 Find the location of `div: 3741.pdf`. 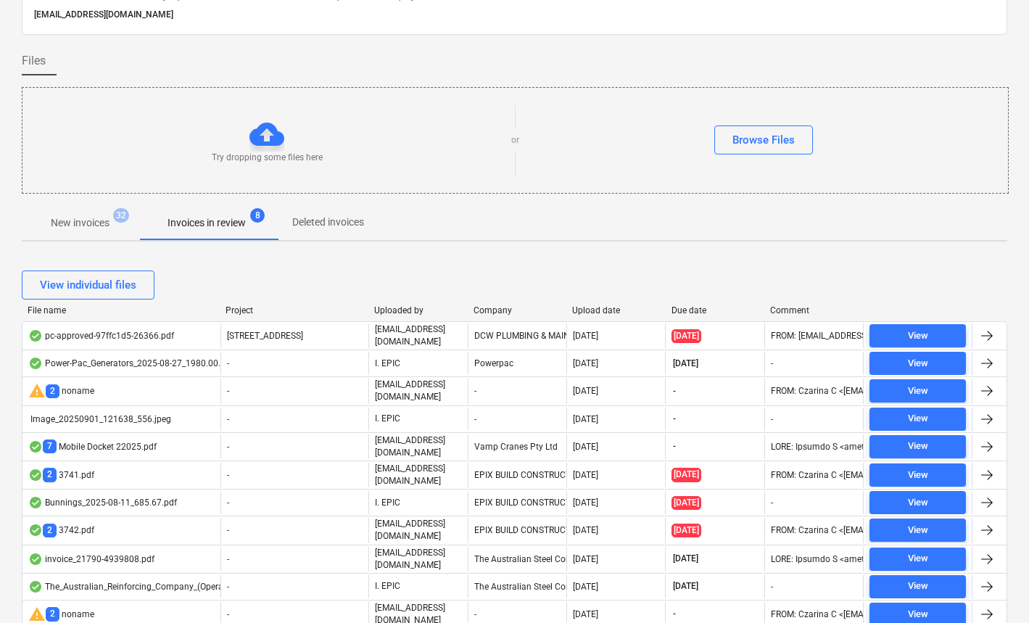

div: 3741.pdf is located at coordinates (61, 474).